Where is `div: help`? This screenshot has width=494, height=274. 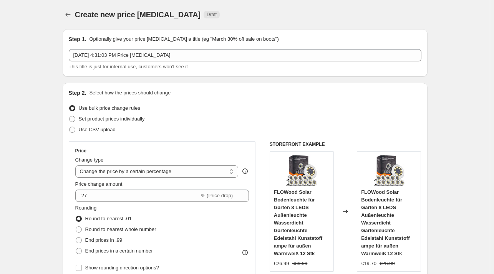
div: help is located at coordinates (245, 171).